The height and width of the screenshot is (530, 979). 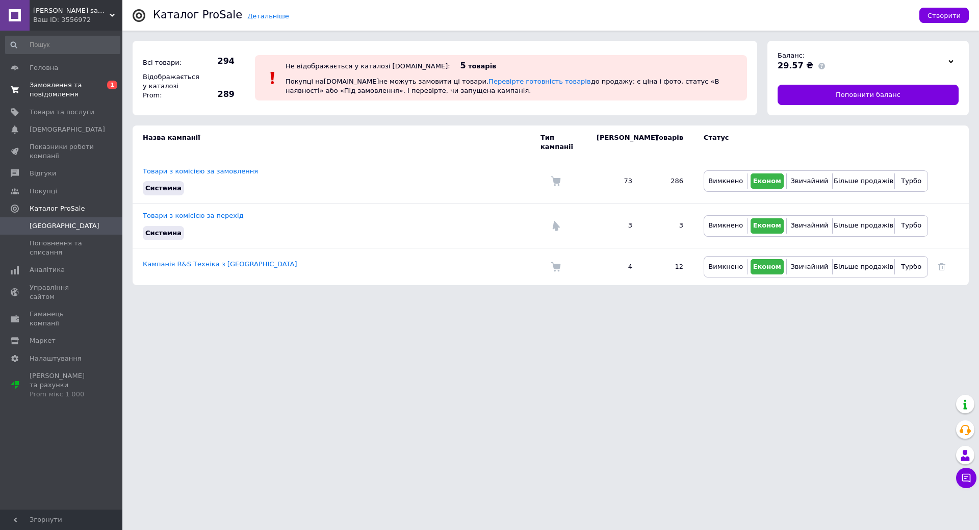 I want to click on img: Комісія за перехід, so click(x=556, y=226).